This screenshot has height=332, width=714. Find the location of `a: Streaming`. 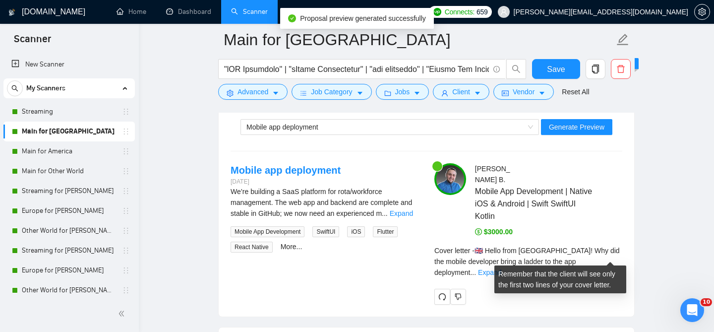

a: Streaming is located at coordinates (69, 112).